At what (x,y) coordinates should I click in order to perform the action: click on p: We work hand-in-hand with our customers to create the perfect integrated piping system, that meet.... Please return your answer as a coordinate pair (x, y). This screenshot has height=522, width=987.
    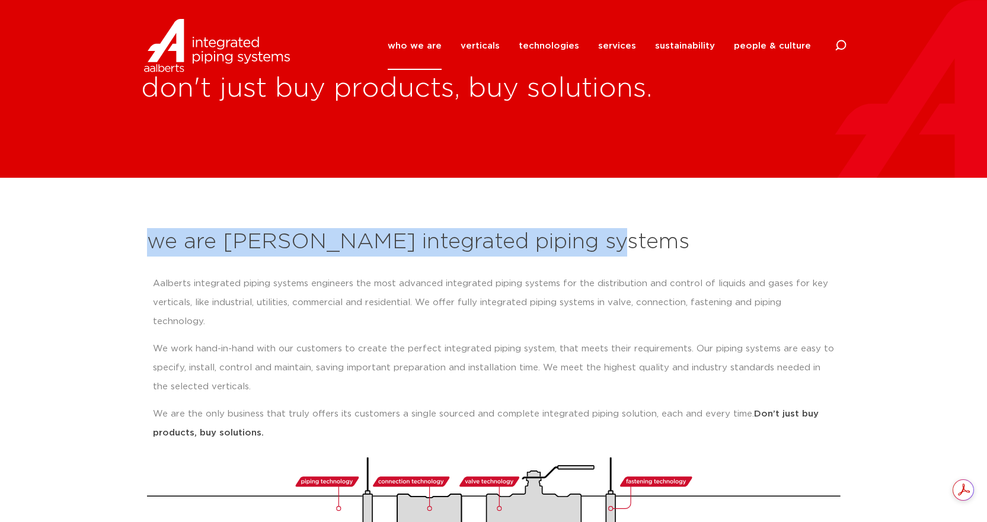
    Looking at the image, I should click on (494, 368).